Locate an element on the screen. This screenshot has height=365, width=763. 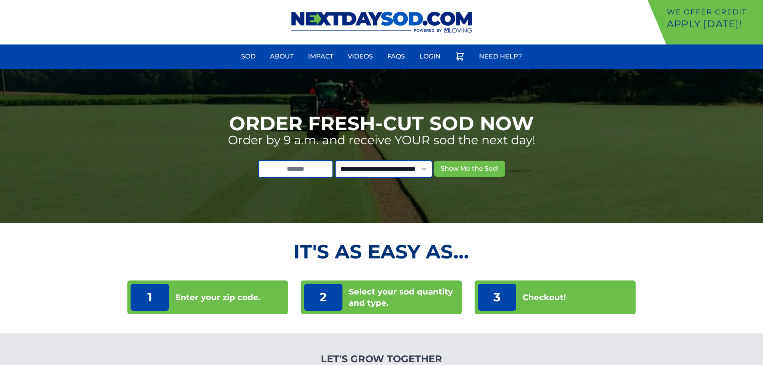
button: Show Me the Sod! is located at coordinates (470, 169).